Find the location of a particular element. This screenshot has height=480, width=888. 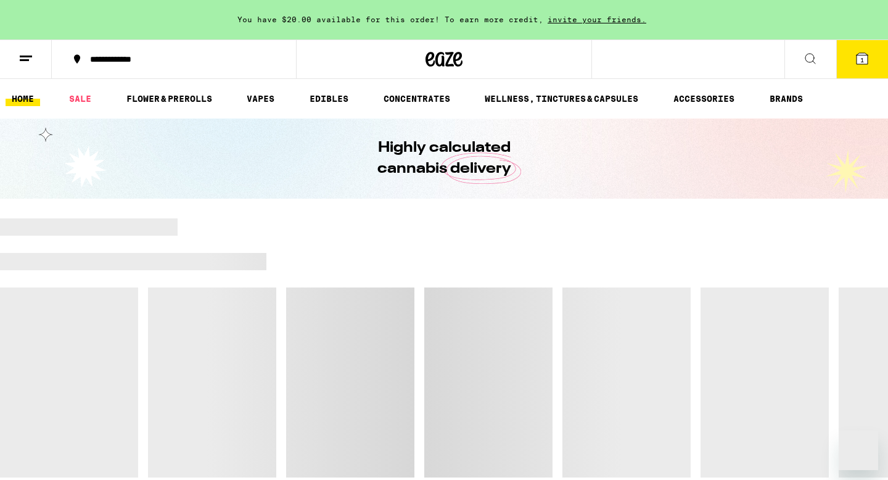

a: WELLNESS, TINCTURES & CAPSULES is located at coordinates (561, 99).